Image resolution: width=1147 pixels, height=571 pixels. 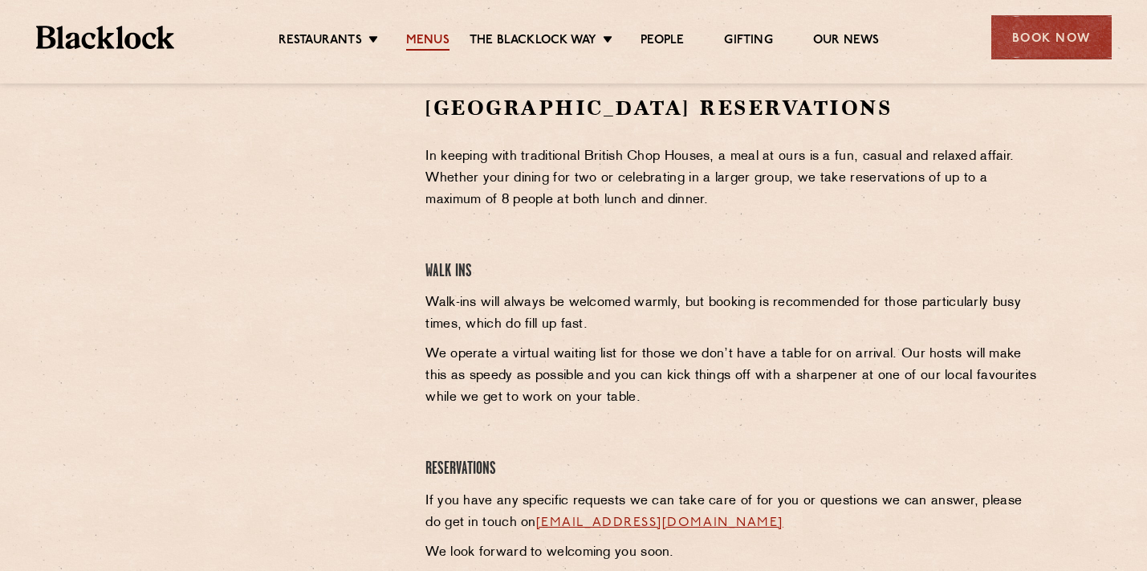 What do you see at coordinates (733, 314) in the screenshot?
I see `p: Walk-ins will always be welcomed warmly, but booking is recommended for those particularly busy t...` at bounding box center [733, 314].